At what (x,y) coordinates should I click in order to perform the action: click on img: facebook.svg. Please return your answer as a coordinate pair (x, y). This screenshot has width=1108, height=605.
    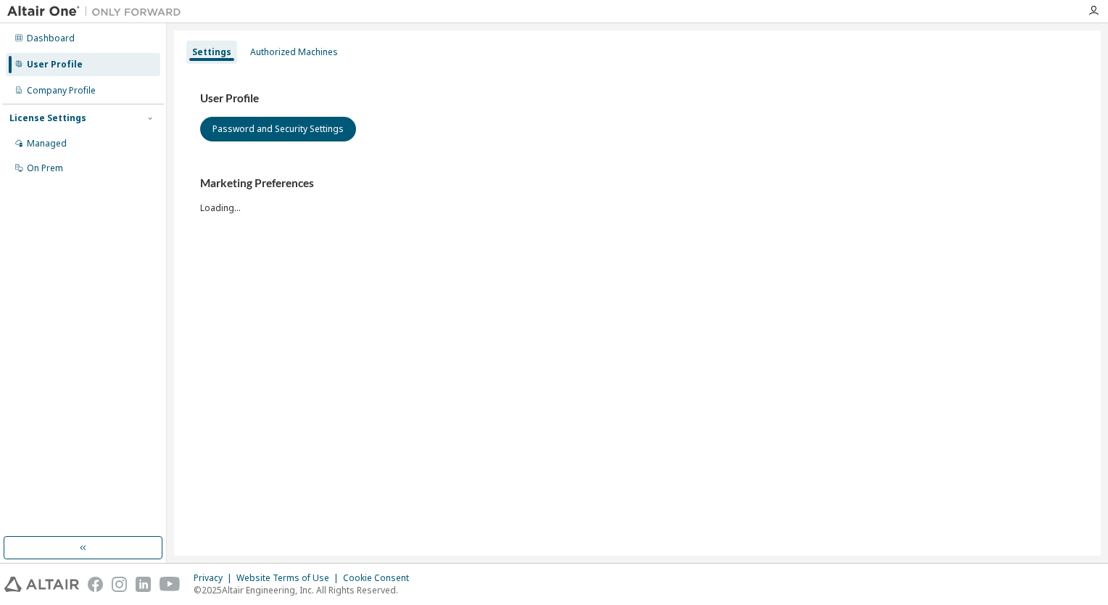
    Looking at the image, I should click on (95, 584).